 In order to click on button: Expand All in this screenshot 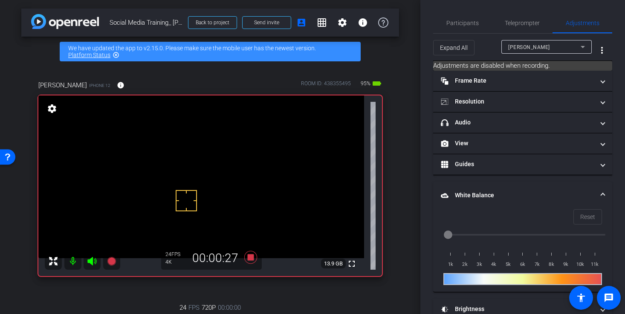, I will do `click(454, 48)`.